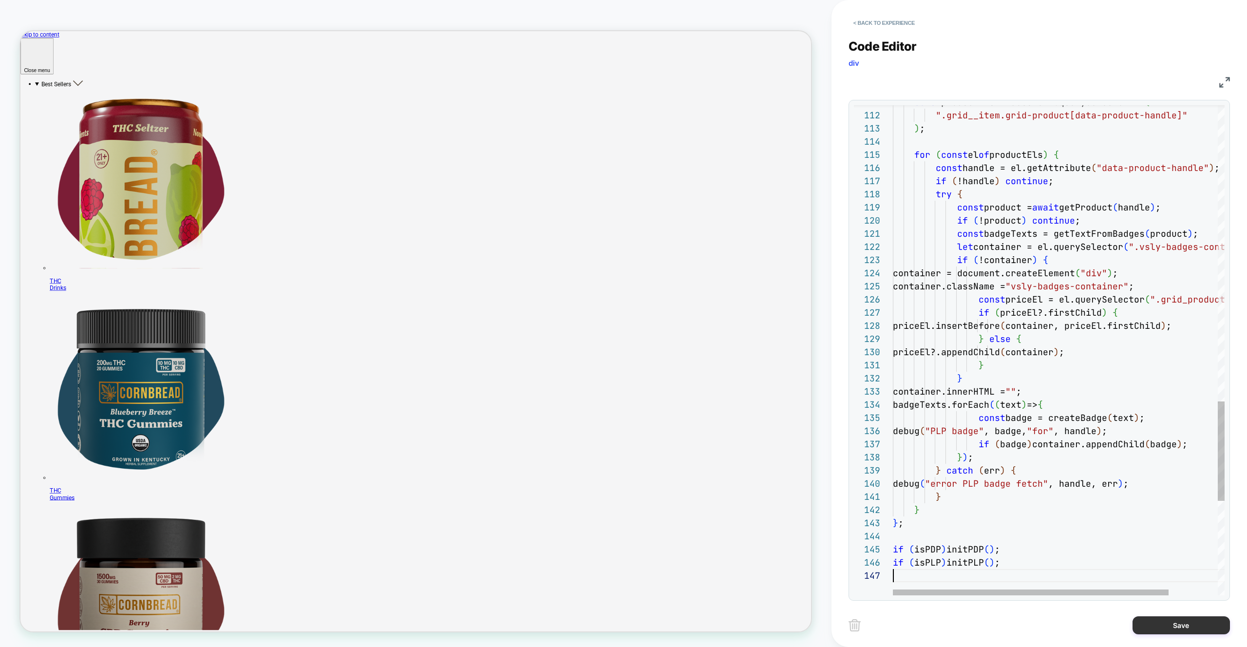  What do you see at coordinates (77, 69) in the screenshot?
I see `img: arrow` at bounding box center [77, 69].